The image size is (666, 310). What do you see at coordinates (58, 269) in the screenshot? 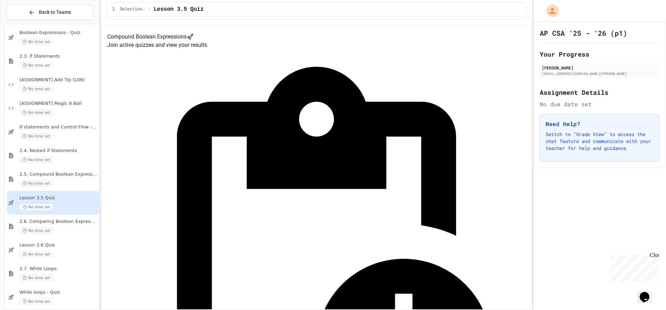
I see `span: 2.7. While Loops` at bounding box center [58, 269].